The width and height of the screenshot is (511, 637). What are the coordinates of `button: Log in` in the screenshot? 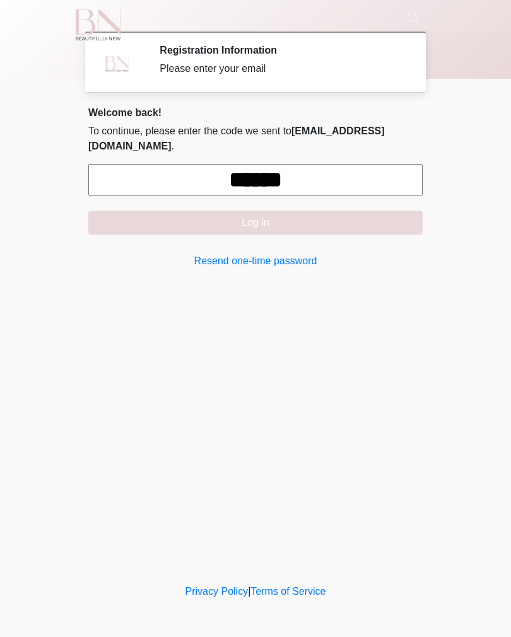 It's located at (255, 223).